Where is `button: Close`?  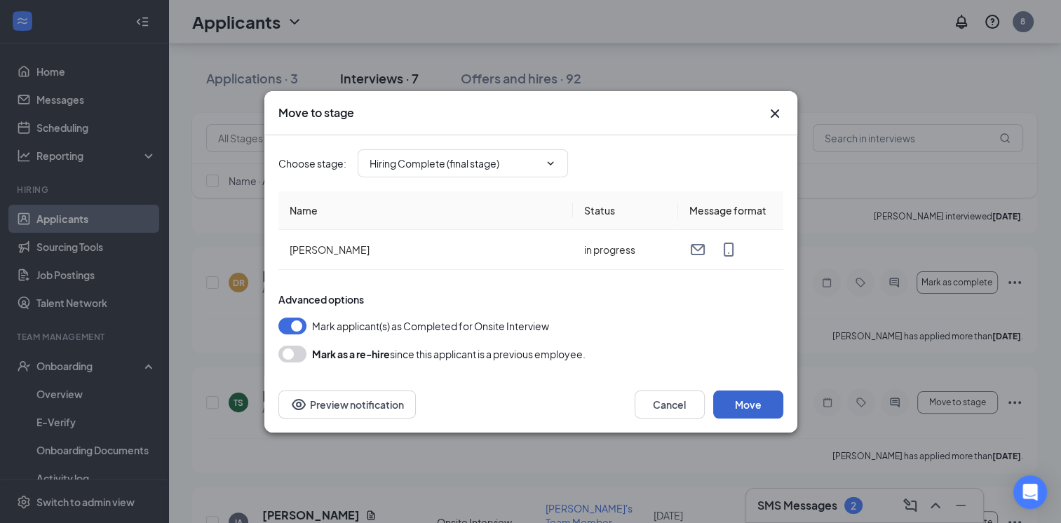 button: Close is located at coordinates (775, 114).